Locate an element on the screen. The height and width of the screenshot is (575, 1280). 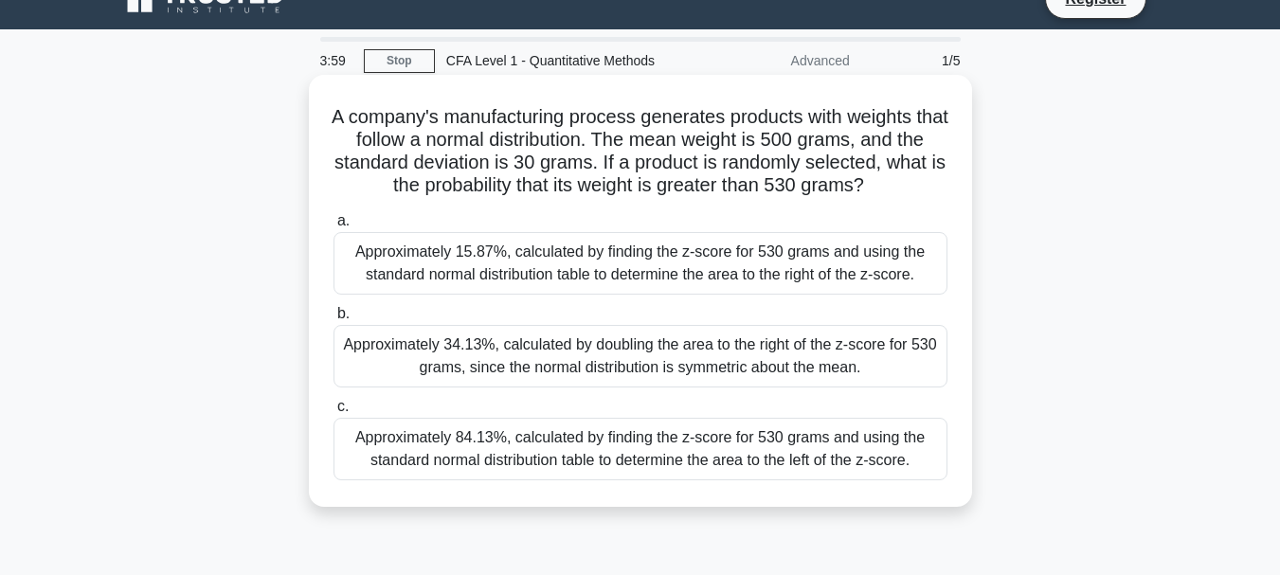
span: c. is located at coordinates (343, 405).